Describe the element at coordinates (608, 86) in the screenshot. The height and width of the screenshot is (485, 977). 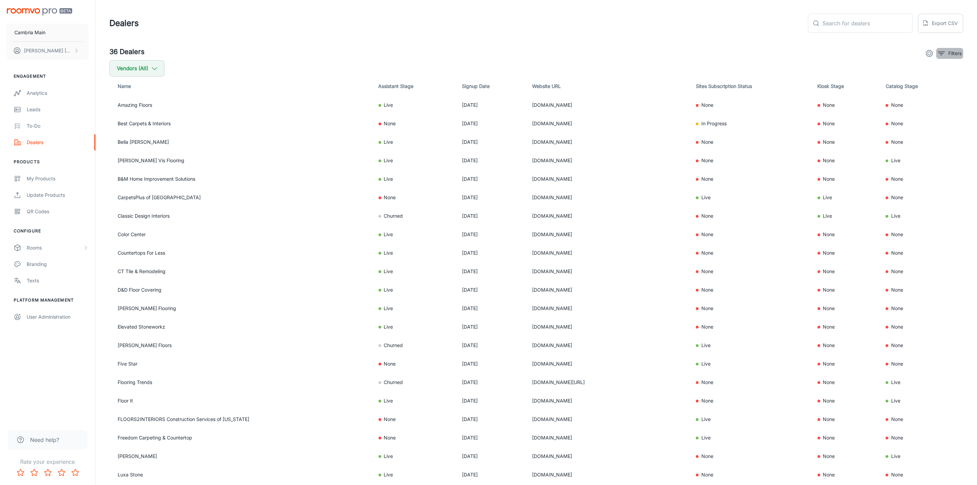
I see `th: Website URL` at that location.